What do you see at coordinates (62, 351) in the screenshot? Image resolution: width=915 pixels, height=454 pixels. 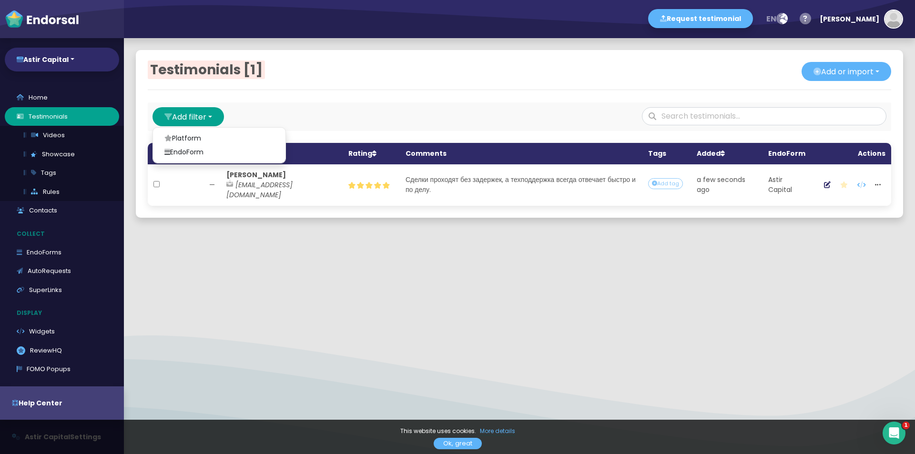 I see `a: ReviewHQ` at bounding box center [62, 351].